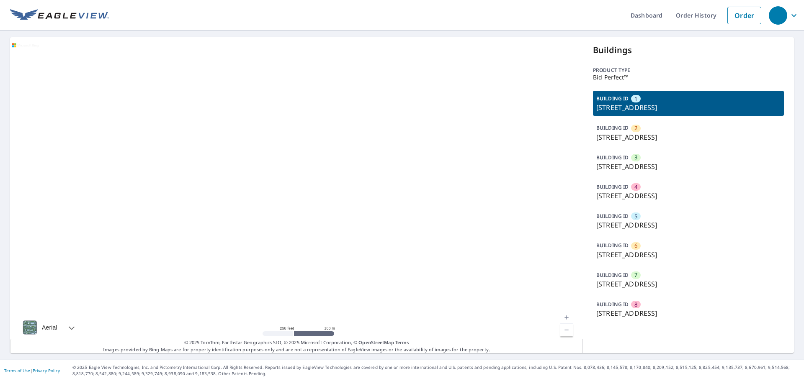 The height and width of the screenshot is (381, 804). I want to click on p: © 2025 Eagle View Technologies, Inc. and Pictometry International Corp. All Rights Reserved. Repo..., so click(436, 371).